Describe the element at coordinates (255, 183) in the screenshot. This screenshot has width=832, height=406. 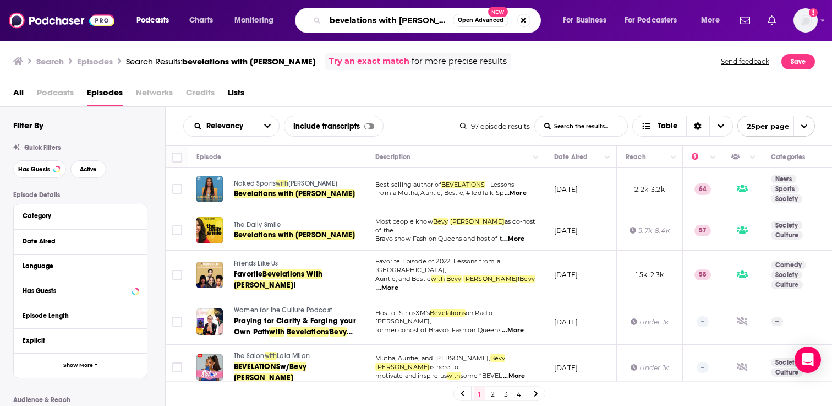
I see `span: Naked Sports` at that location.